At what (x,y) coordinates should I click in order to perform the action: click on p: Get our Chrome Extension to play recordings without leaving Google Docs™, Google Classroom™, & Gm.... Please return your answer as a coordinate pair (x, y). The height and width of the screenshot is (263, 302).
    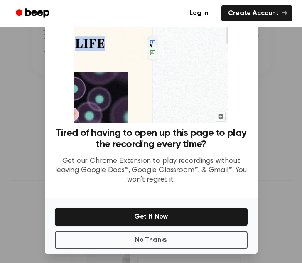
    Looking at the image, I should click on (151, 171).